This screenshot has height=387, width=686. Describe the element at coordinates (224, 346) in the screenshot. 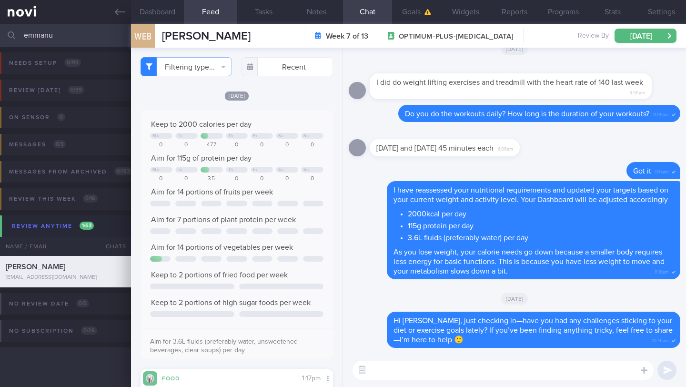

I see `span: Aim for 3.6L fluids (preferably water, unsweetened beverages, clear soups) per day` at that location.